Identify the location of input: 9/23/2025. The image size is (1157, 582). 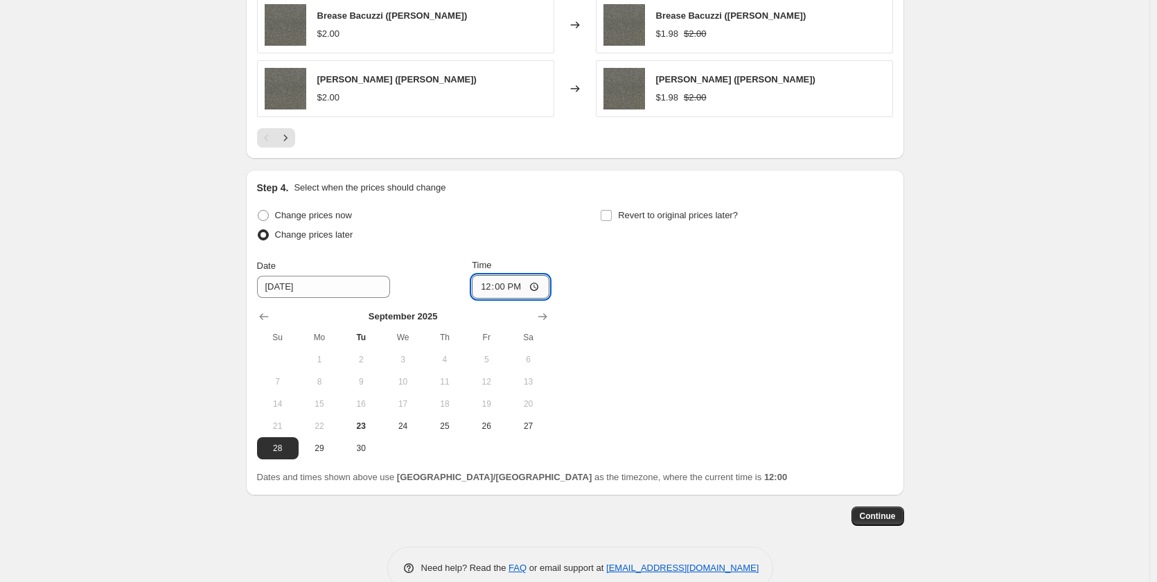
(324, 287).